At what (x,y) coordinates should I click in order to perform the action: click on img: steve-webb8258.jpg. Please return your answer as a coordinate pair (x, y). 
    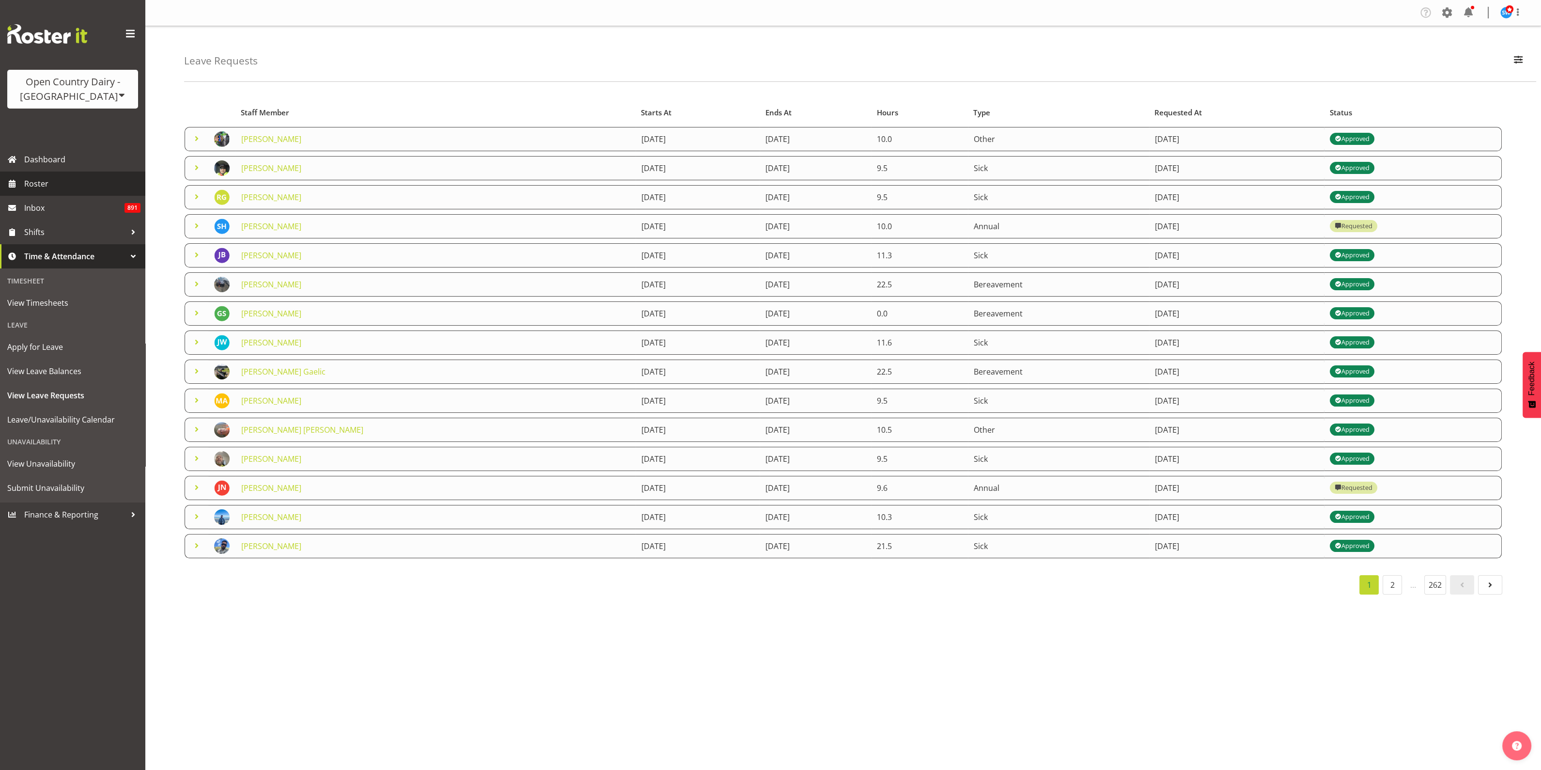
    Looking at the image, I should click on (1506, 13).